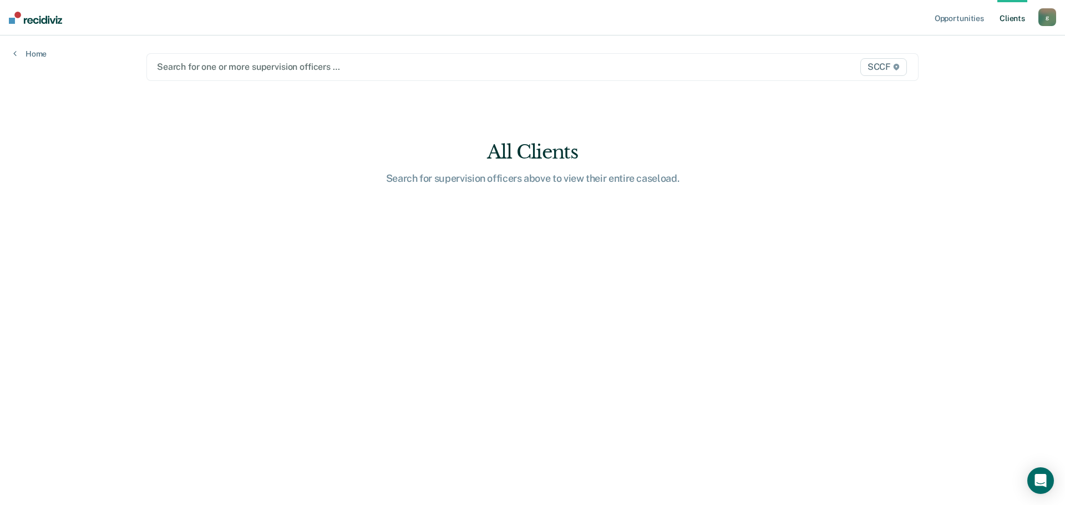 The image size is (1065, 505). I want to click on a: Home, so click(30, 54).